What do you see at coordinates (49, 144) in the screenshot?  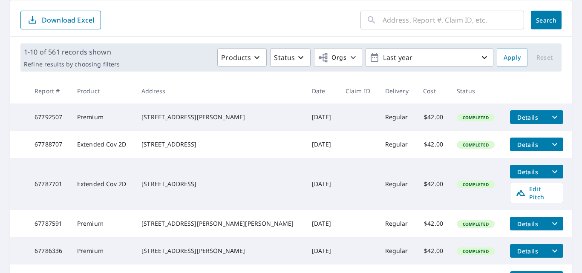 I see `td: 67788707` at bounding box center [49, 144].